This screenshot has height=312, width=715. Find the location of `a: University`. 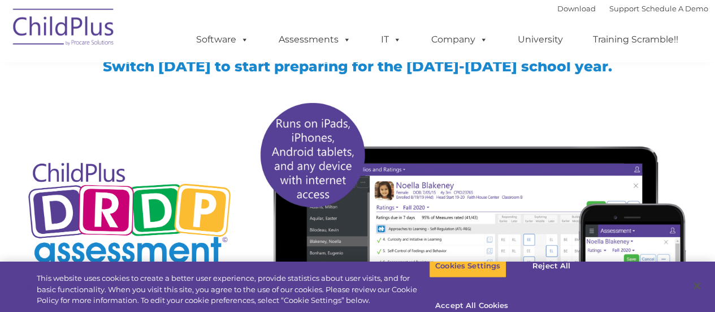

a: University is located at coordinates (541, 40).